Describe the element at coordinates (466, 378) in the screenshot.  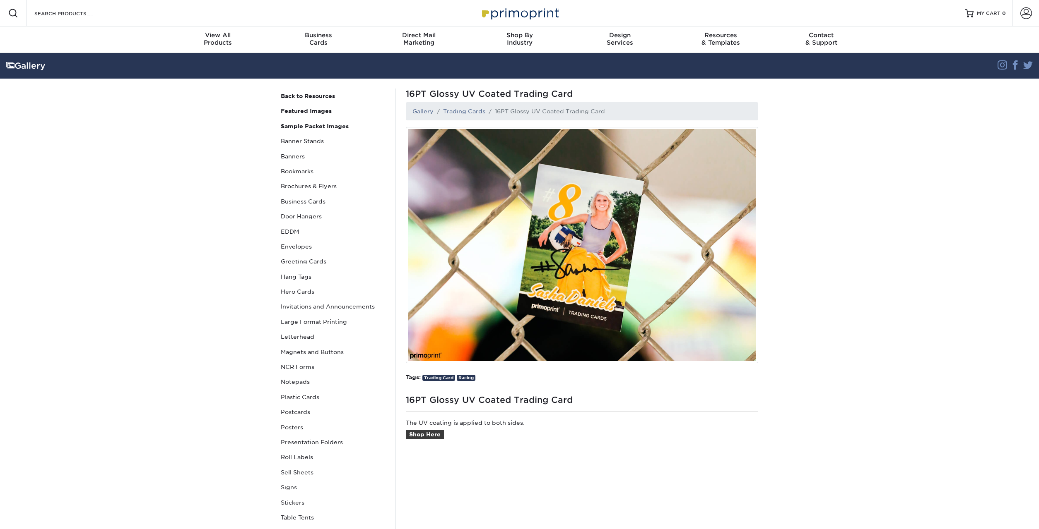
I see `a: Racing` at that location.